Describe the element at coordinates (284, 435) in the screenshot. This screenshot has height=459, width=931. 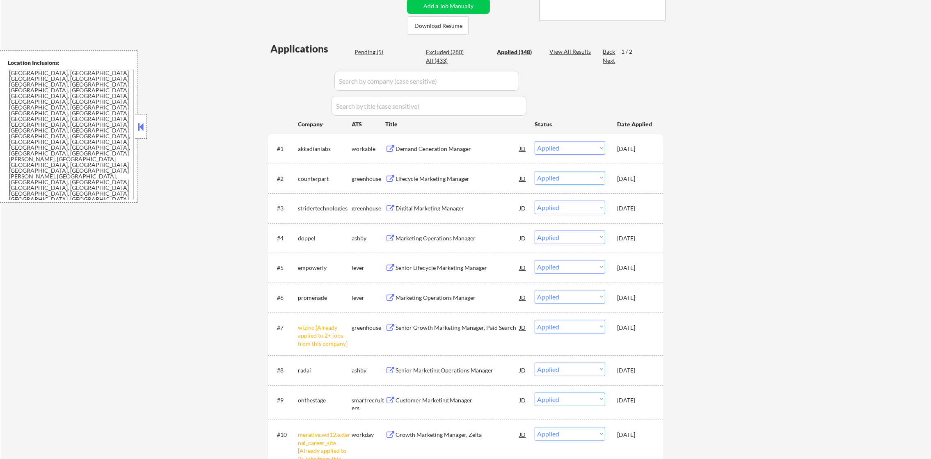
I see `div: #10` at that location.